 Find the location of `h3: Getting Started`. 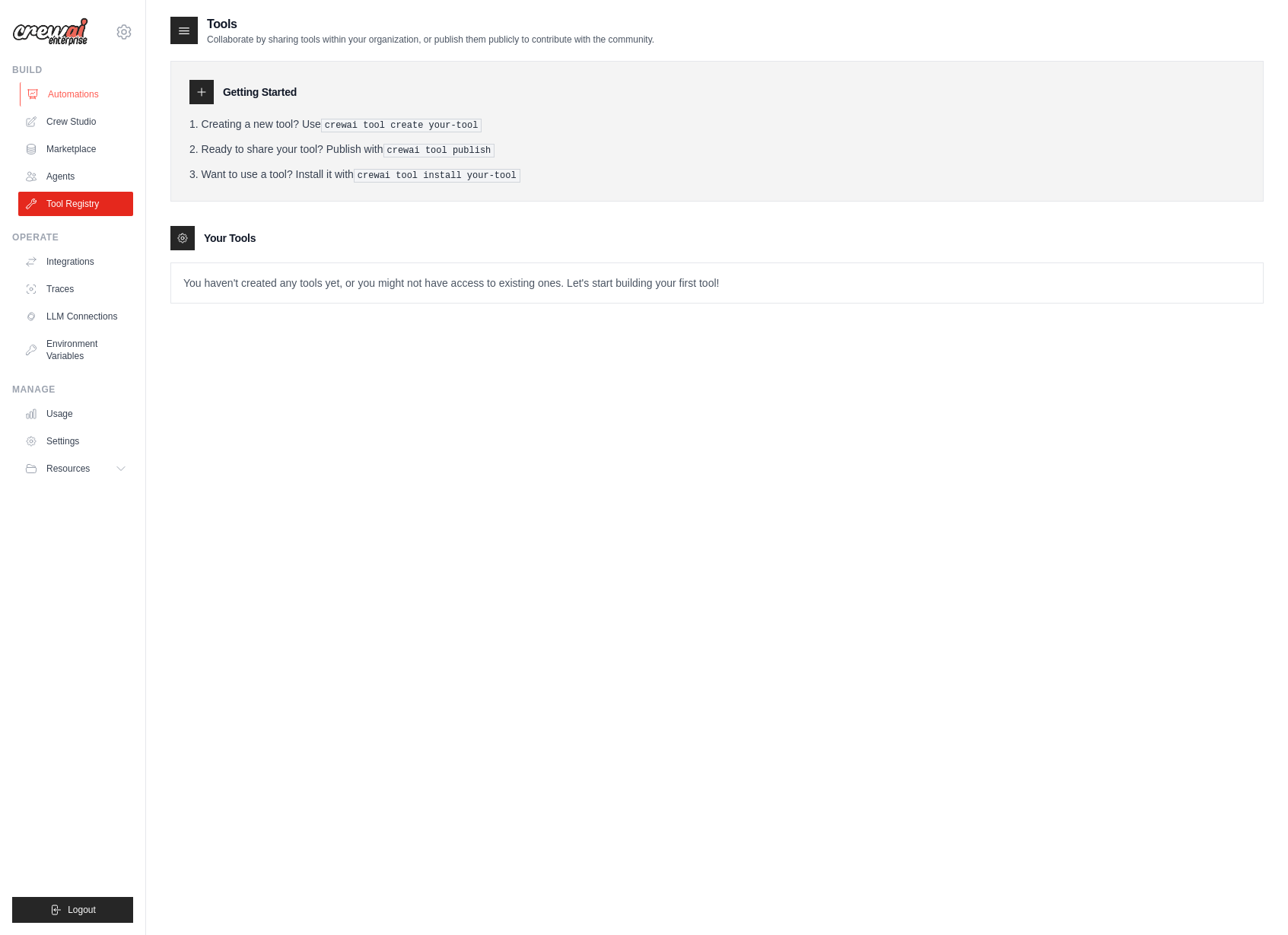

h3: Getting Started is located at coordinates (259, 92).